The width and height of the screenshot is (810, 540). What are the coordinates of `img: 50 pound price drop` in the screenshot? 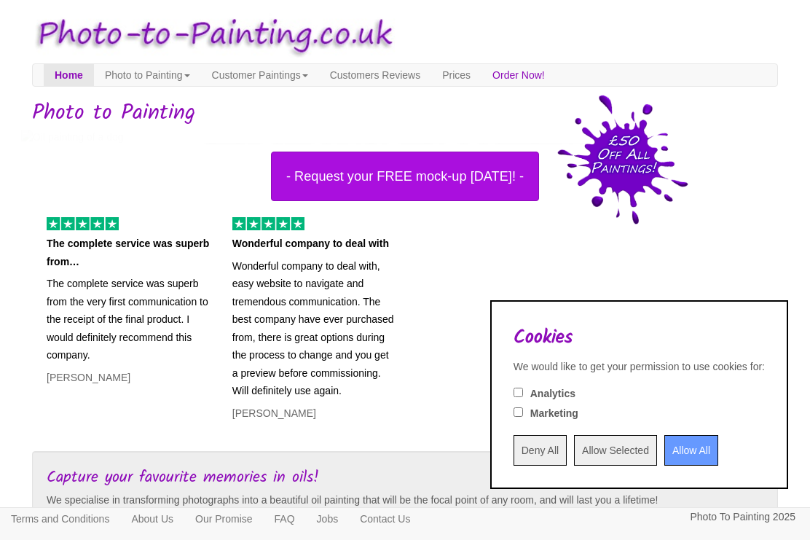 It's located at (623, 160).